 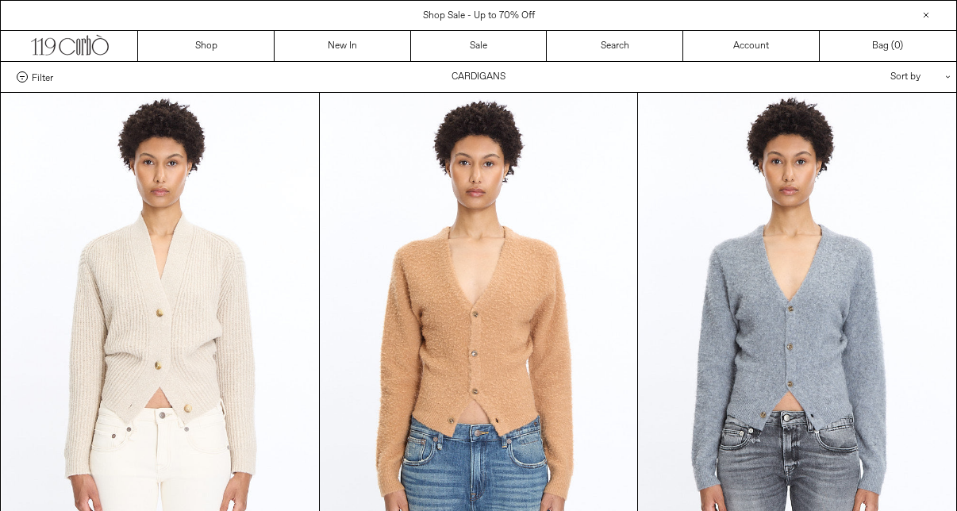 I want to click on div: Sort by, so click(x=869, y=77).